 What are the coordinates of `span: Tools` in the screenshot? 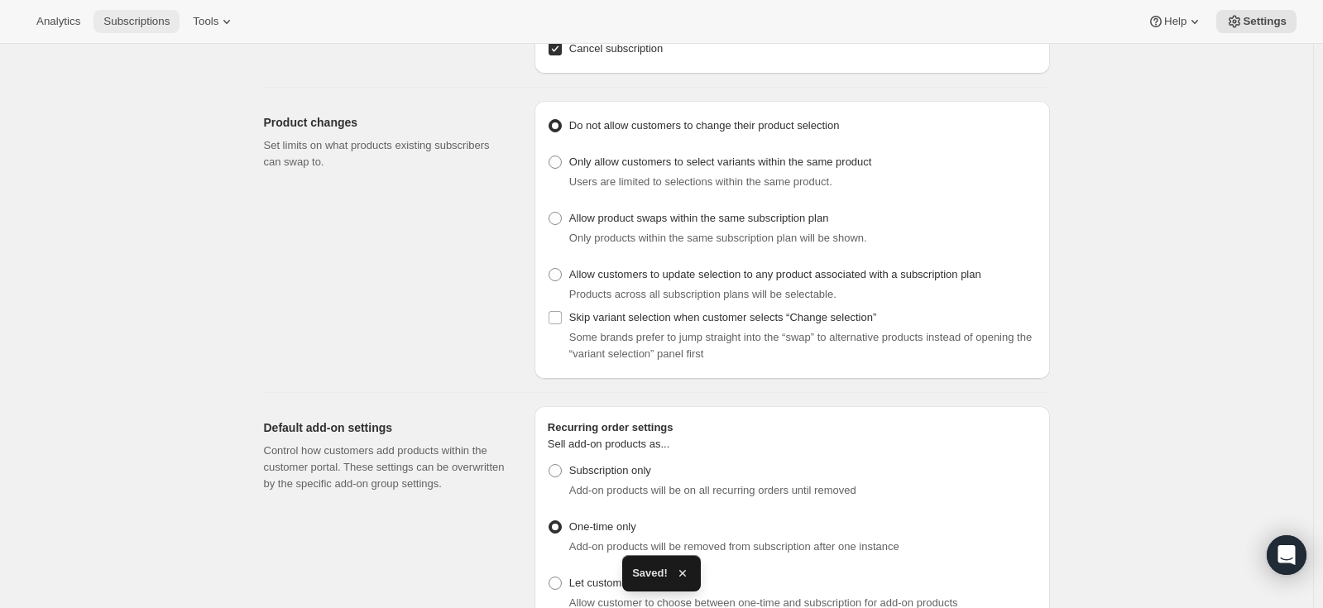 It's located at (205, 22).